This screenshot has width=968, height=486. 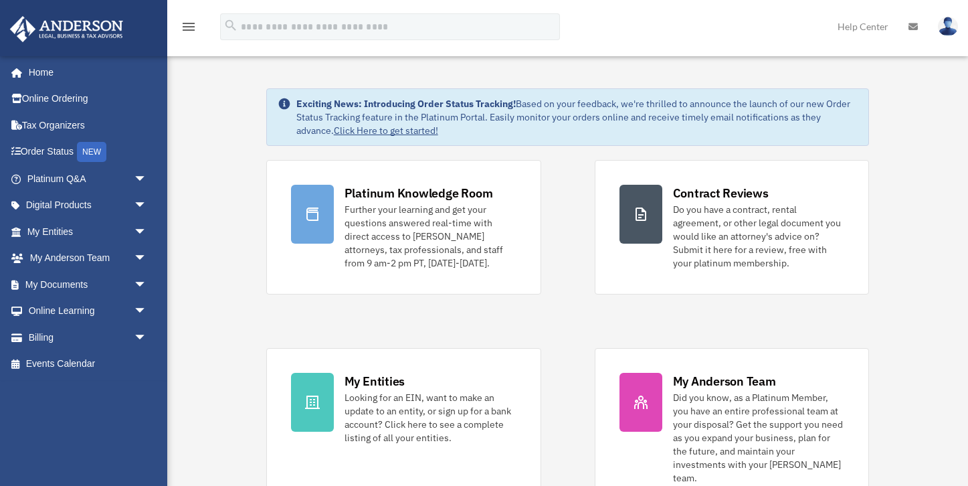 I want to click on div: Contract Reviews, so click(x=720, y=193).